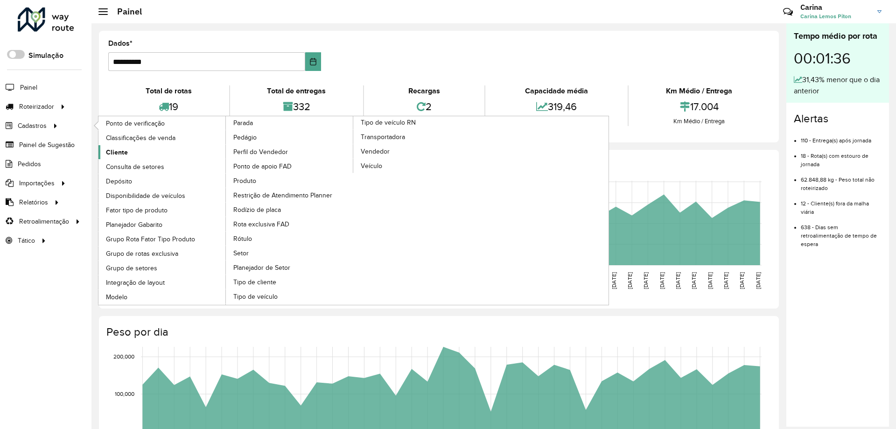 The image size is (896, 429). What do you see at coordinates (811, 119) in the screenshot?
I see `font: Alertas` at bounding box center [811, 119].